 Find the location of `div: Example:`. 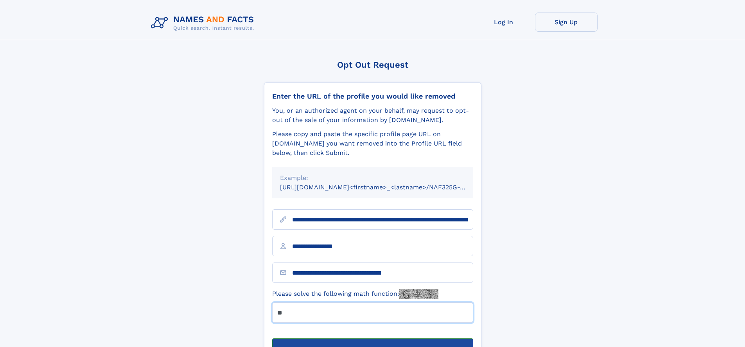

div: Example: is located at coordinates (373, 178).